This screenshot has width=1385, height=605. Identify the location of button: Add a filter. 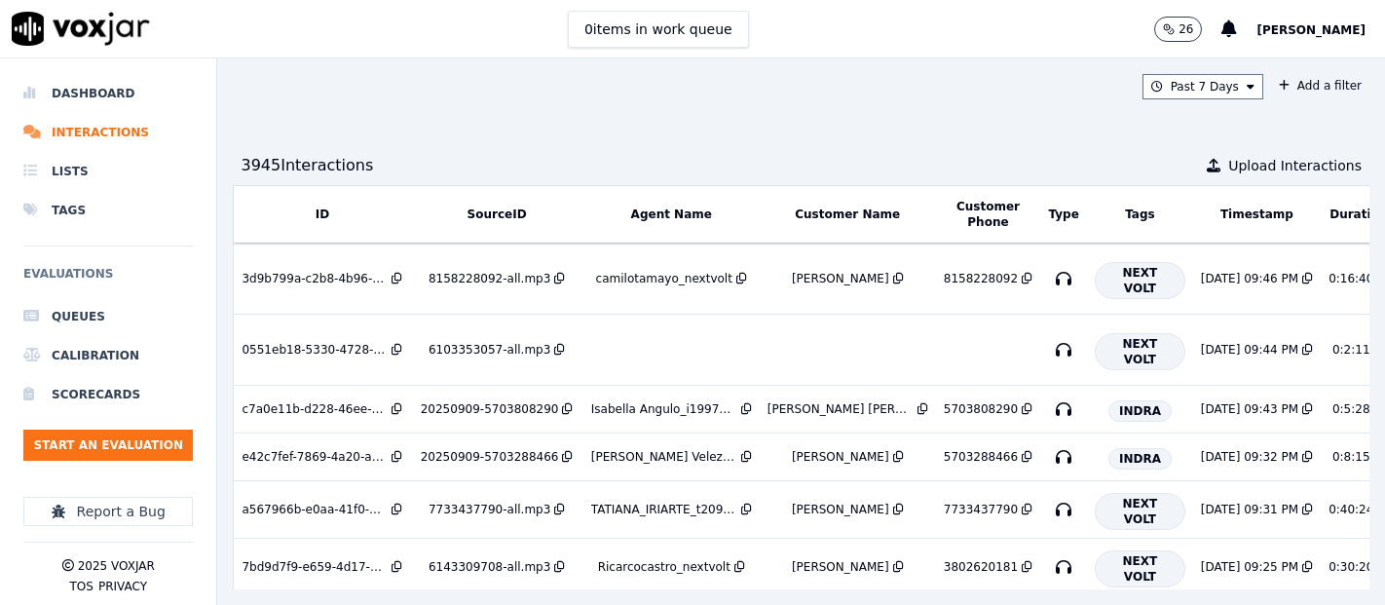
(1320, 86).